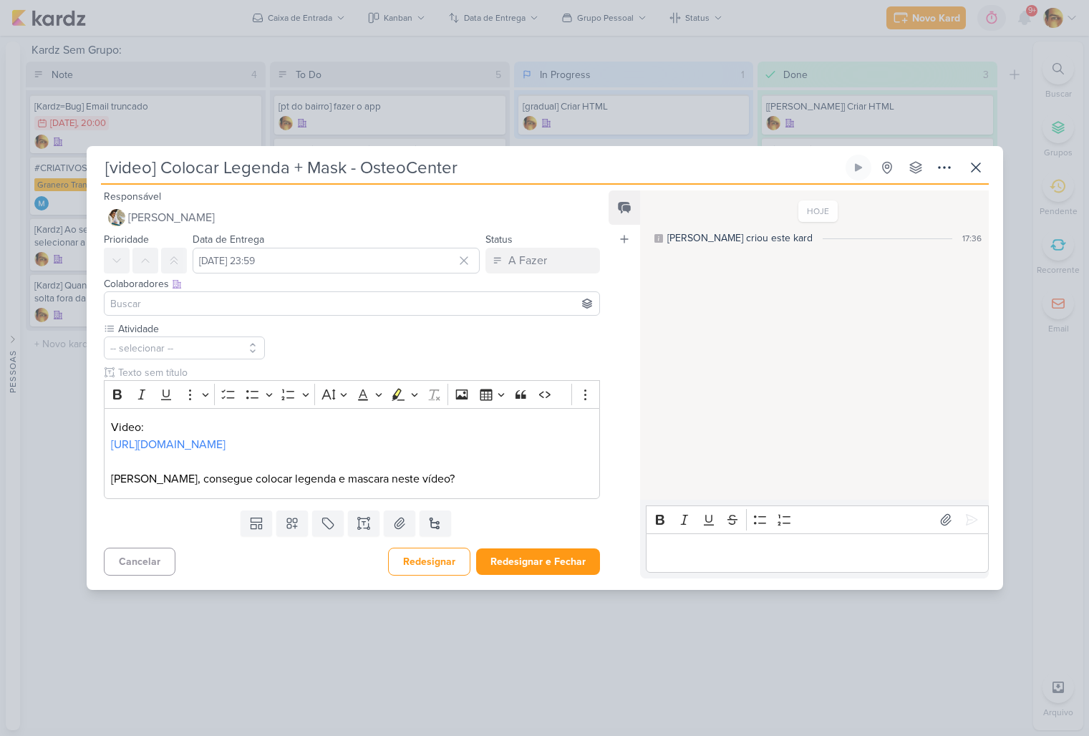  I want to click on button: Redesignar e Fechar, so click(538, 562).